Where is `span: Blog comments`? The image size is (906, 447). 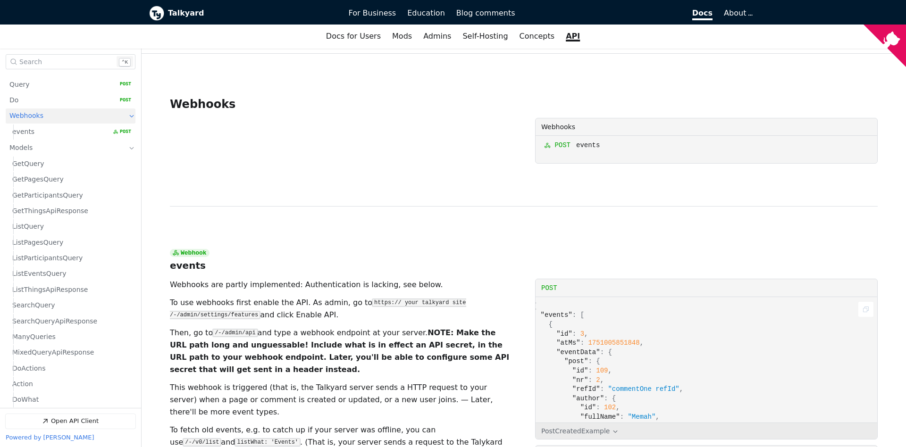 span: Blog comments is located at coordinates (486, 13).